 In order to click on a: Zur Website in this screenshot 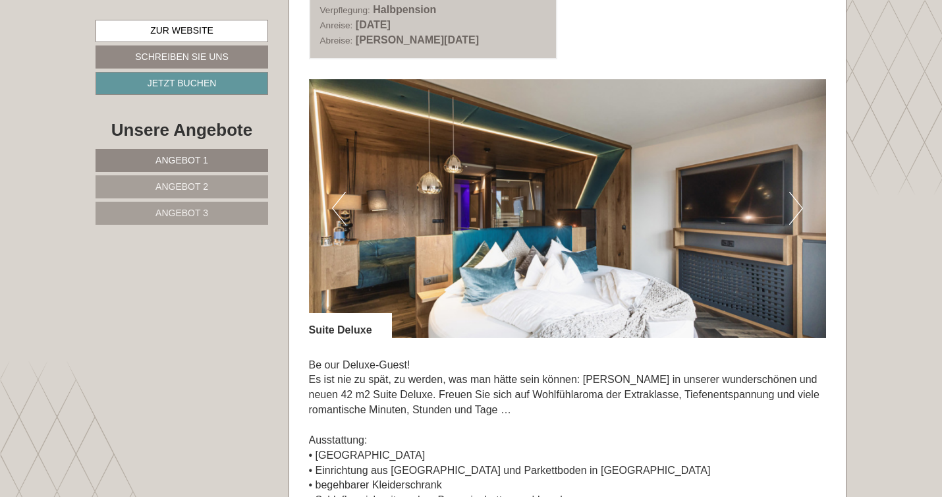, I will do `click(182, 31)`.